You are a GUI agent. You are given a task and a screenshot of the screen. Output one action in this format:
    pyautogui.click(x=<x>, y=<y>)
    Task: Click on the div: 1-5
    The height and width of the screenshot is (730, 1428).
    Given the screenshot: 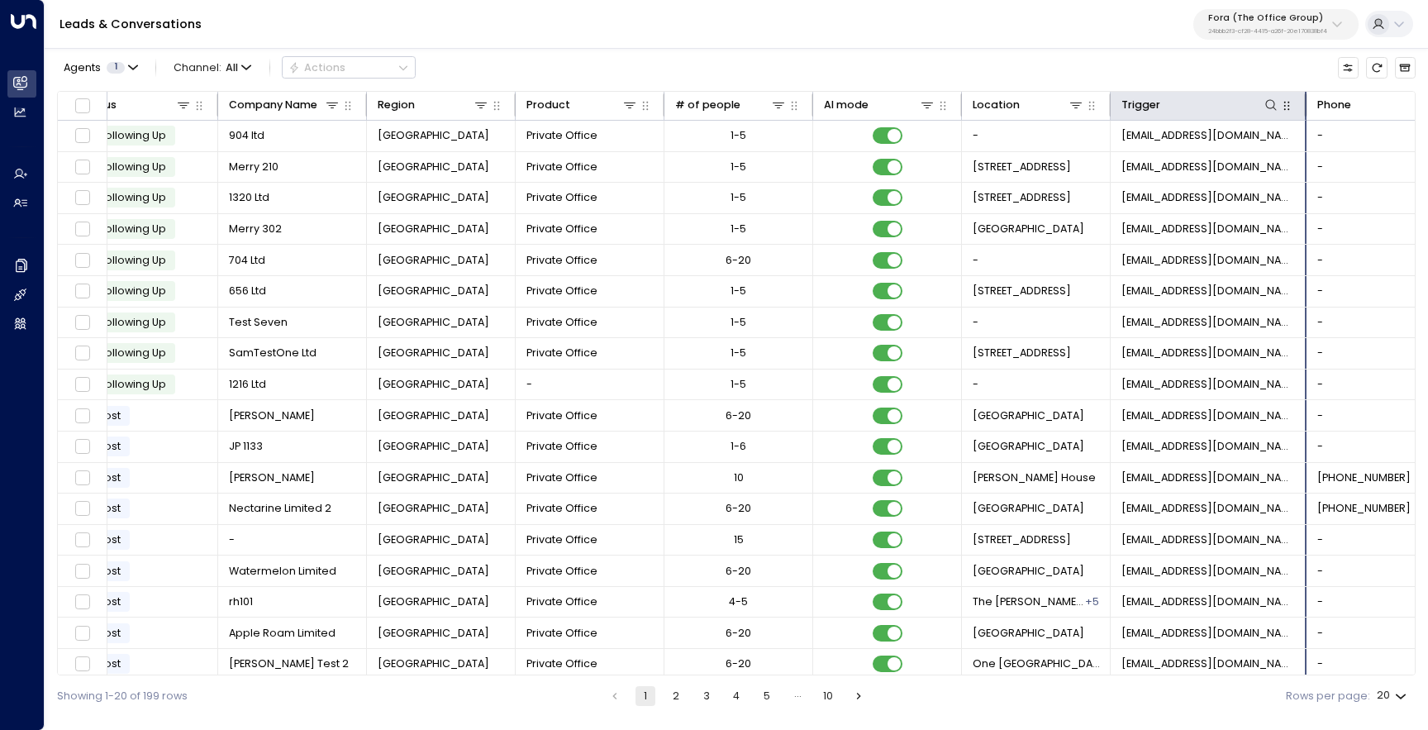 What is the action you would take?
    pyautogui.click(x=738, y=291)
    